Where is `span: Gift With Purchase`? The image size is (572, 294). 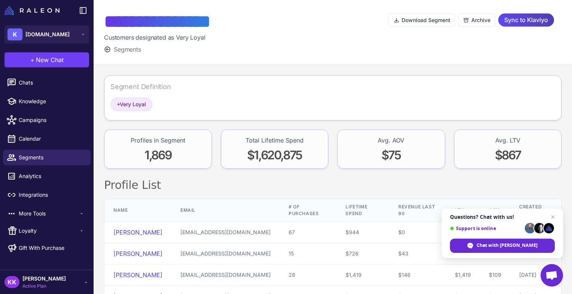
span: Gift With Purchase is located at coordinates (42, 248).